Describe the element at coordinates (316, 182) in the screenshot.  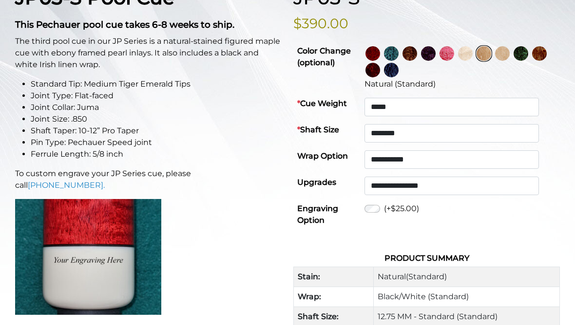
I see `strong: Upgrades` at that location.